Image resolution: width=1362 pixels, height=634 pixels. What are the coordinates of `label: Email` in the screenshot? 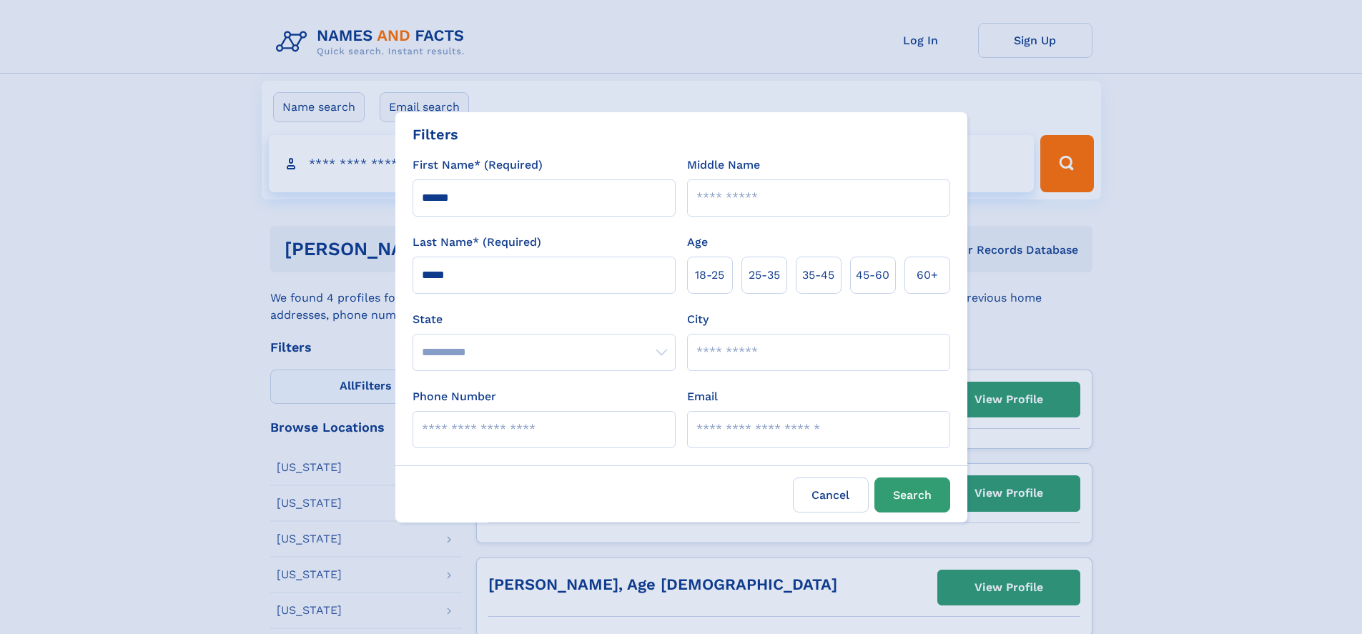 It's located at (702, 397).